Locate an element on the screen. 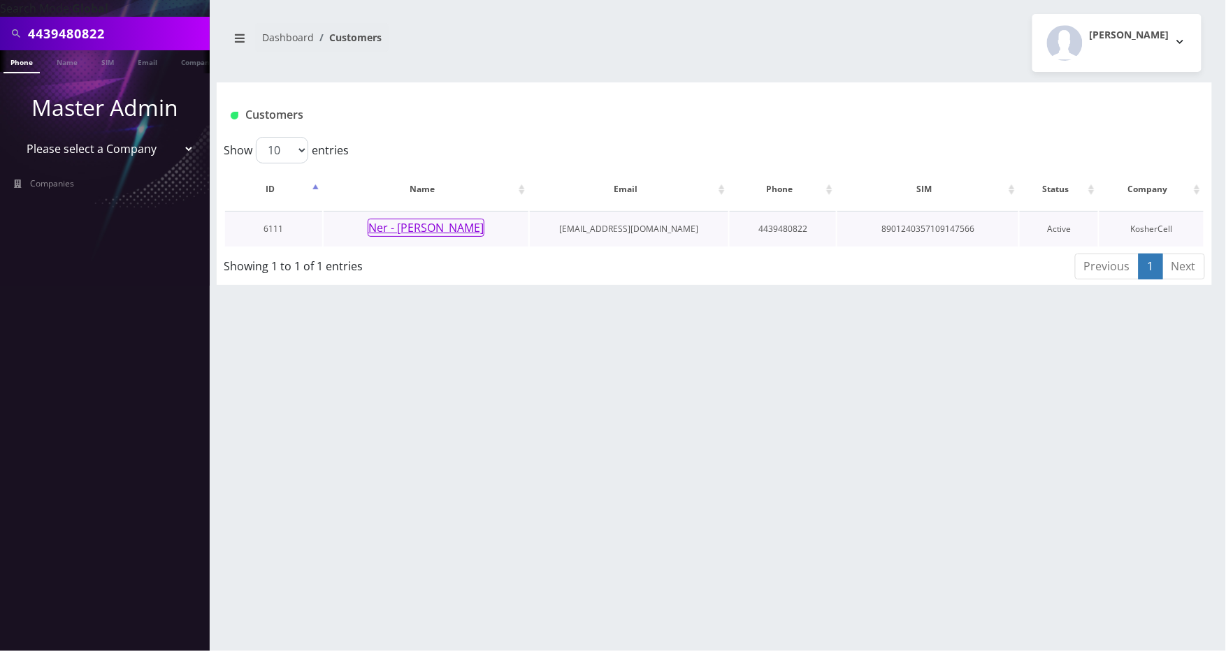 This screenshot has width=1226, height=651. label: Show entries is located at coordinates (286, 150).